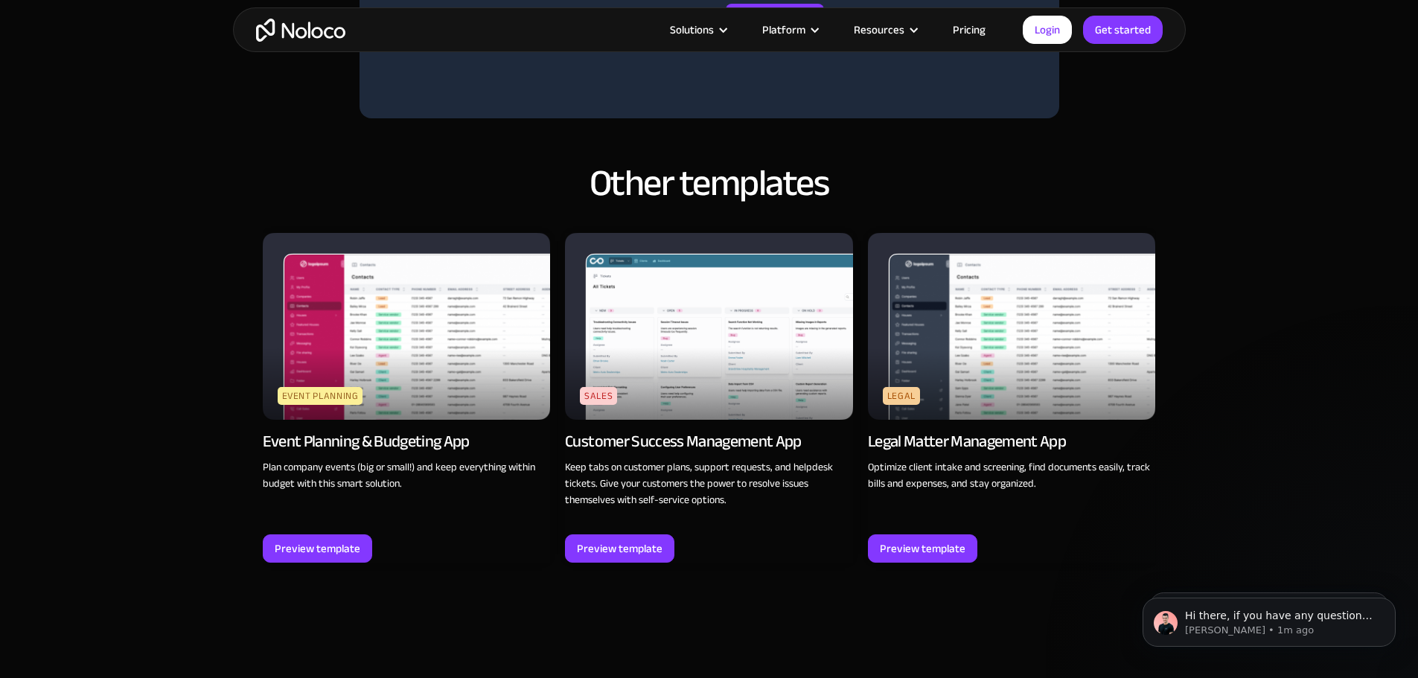 The width and height of the screenshot is (1418, 678). I want to click on p: Message from Darragh, sent 1m ago, so click(161, 64).